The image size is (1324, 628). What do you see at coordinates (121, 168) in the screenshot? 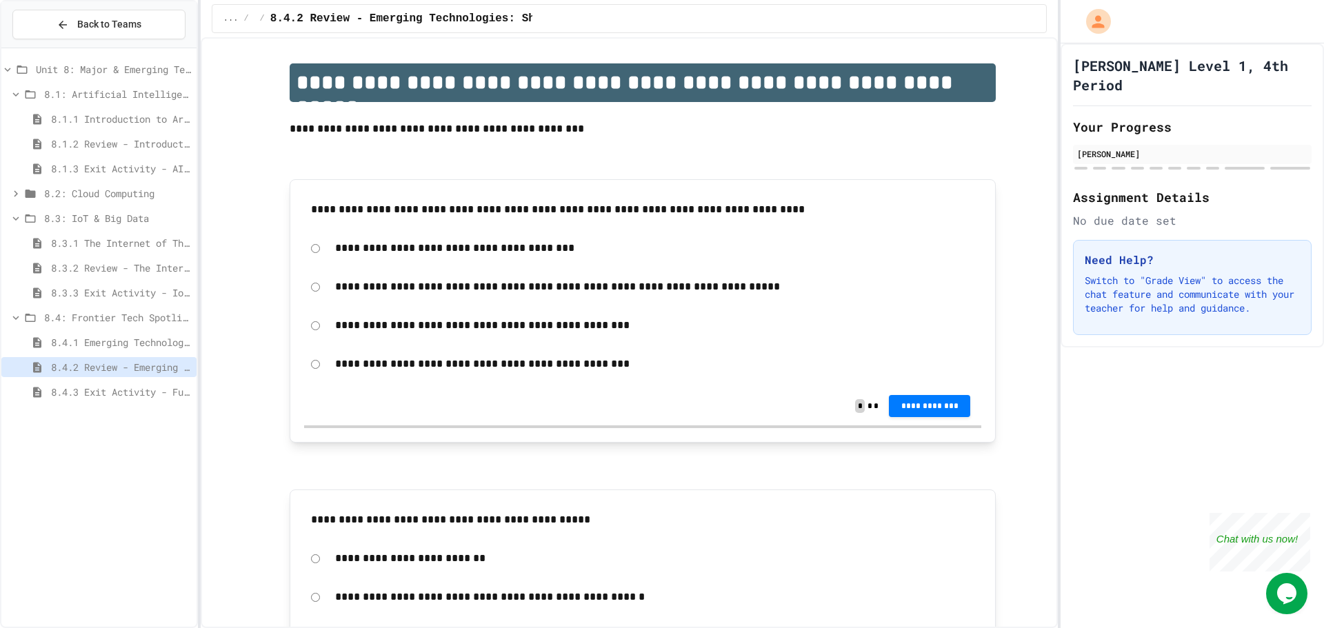
I see `span: 8.1.3 Exit Activity - AI Detective` at bounding box center [121, 168].